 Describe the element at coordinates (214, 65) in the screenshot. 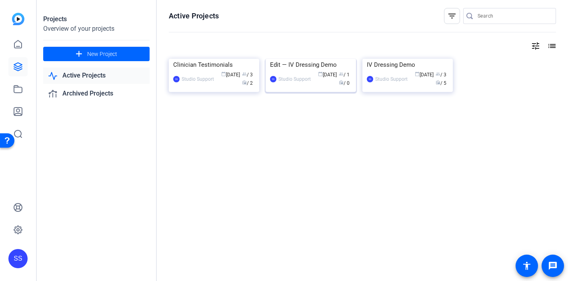

I see `div: Clinician Testimonials` at that location.